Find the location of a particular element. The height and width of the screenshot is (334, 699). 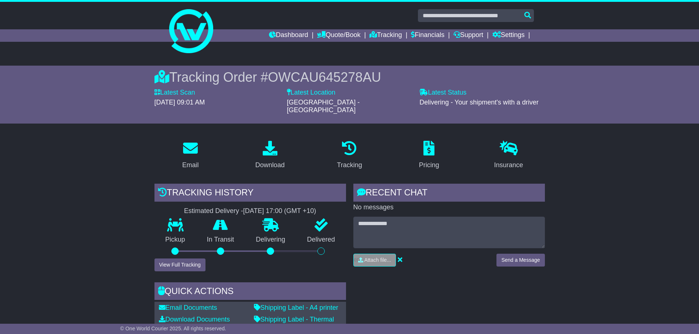

a: Quote/Book is located at coordinates (338, 36).